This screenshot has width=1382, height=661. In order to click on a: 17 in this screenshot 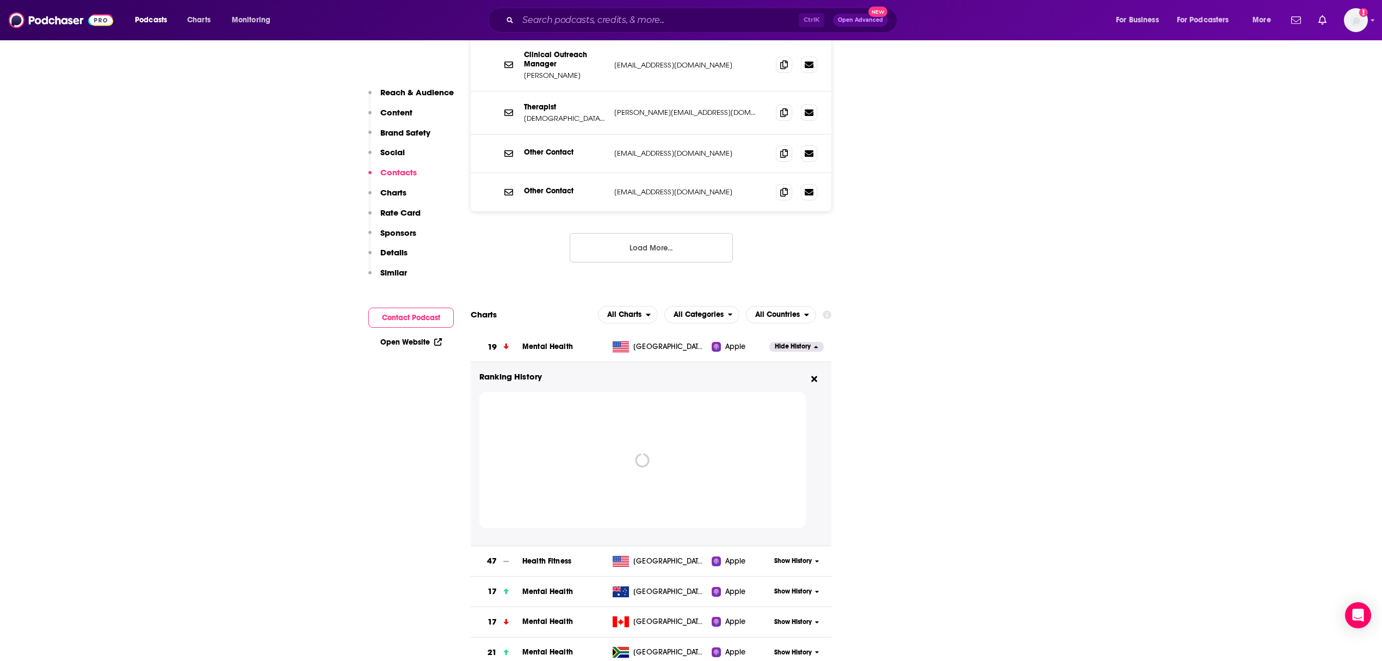, I will do `click(496, 621)`.